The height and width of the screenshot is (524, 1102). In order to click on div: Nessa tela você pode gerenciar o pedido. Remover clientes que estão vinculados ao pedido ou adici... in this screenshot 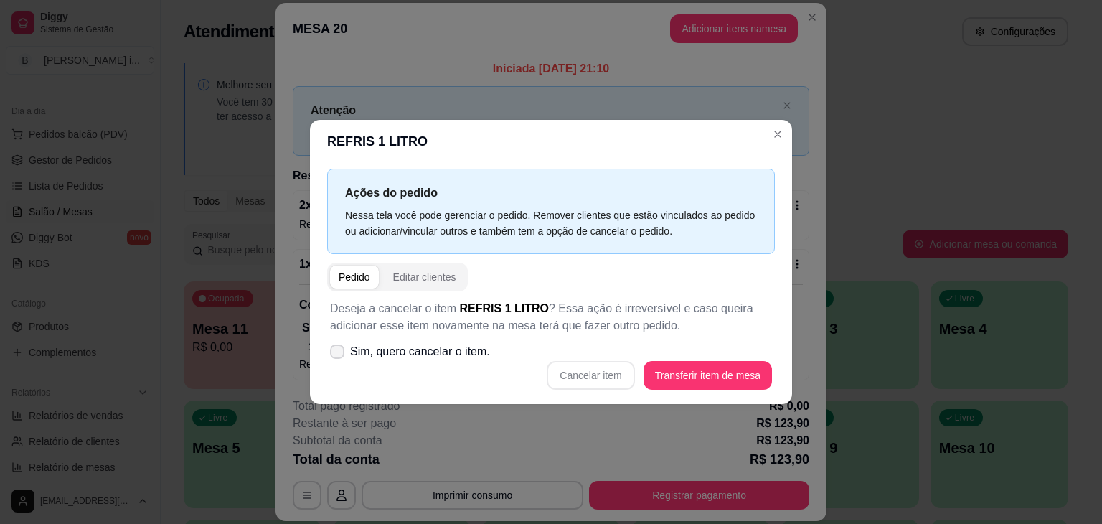, I will do `click(551, 223)`.